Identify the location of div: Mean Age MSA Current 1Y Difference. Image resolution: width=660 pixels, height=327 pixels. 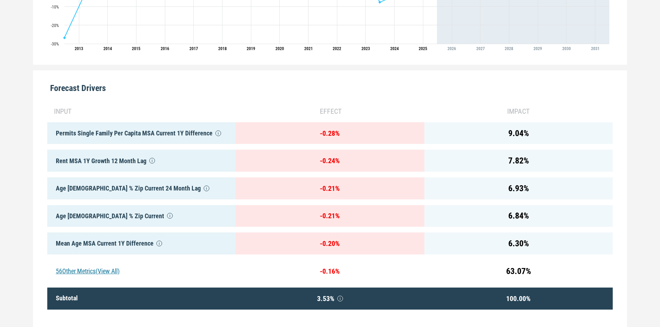
(142, 244).